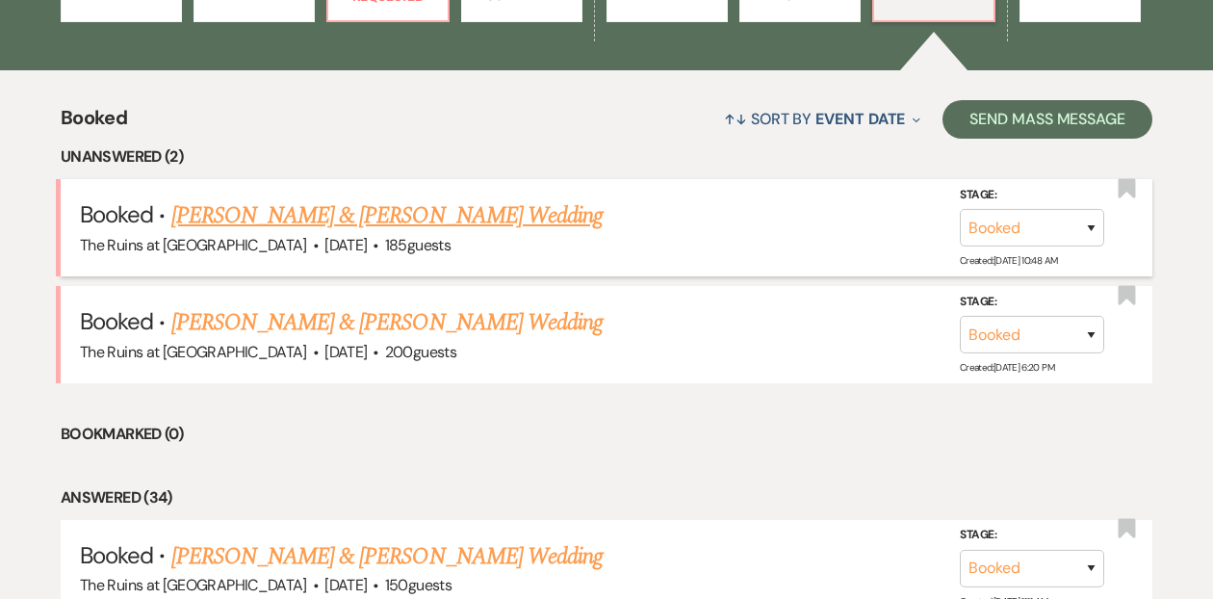  I want to click on span: 150 guests, so click(418, 584).